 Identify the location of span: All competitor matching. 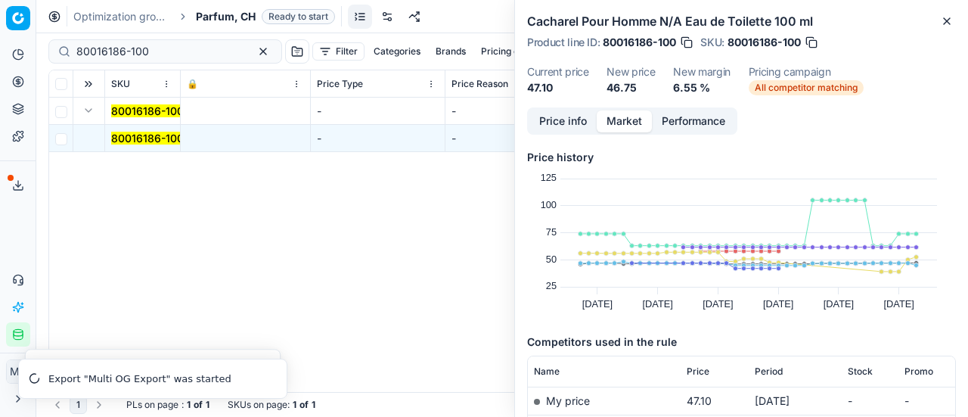
(806, 88).